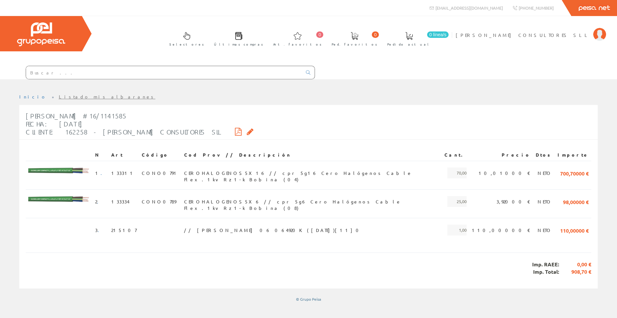  Describe the element at coordinates (238, 132) in the screenshot. I see `i: Descargar PDF` at that location.